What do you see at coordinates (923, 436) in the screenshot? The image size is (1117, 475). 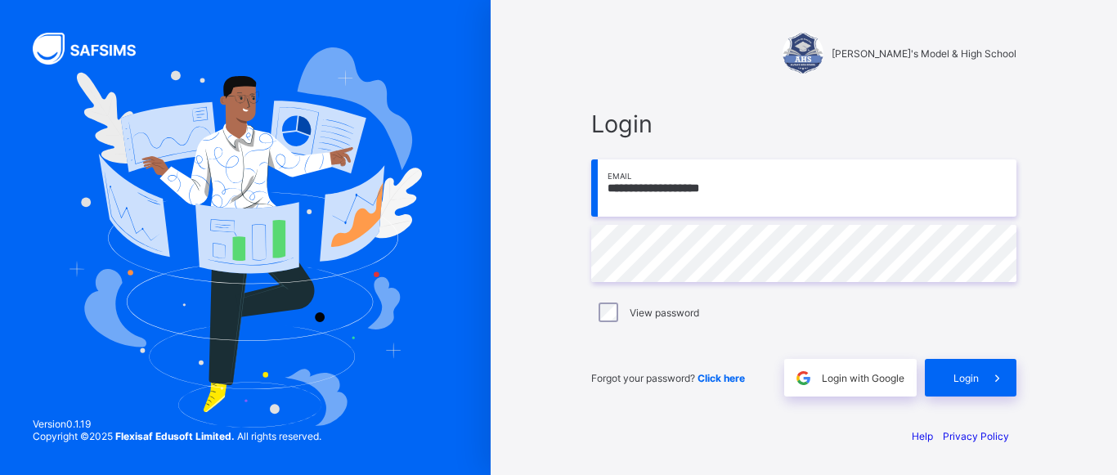 I see `a: Help` at bounding box center [923, 436].